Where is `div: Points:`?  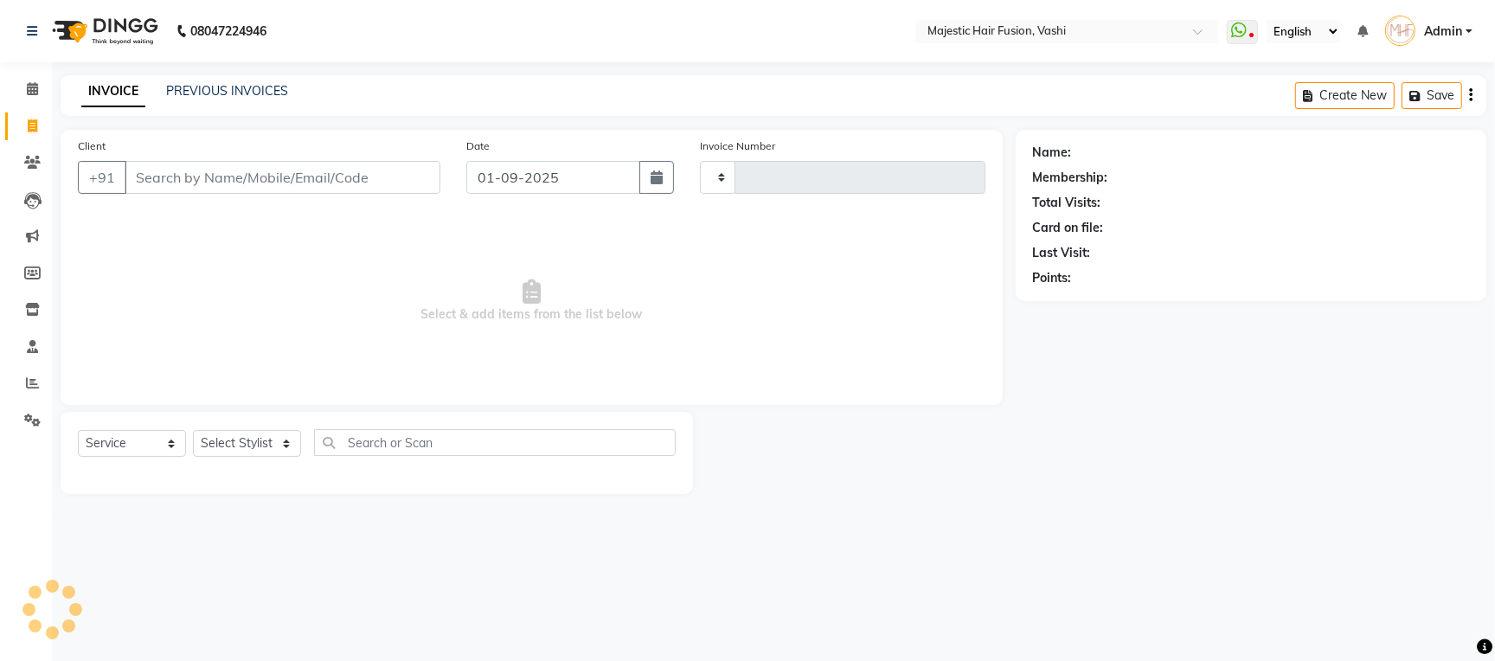
div: Points: is located at coordinates (1052, 278).